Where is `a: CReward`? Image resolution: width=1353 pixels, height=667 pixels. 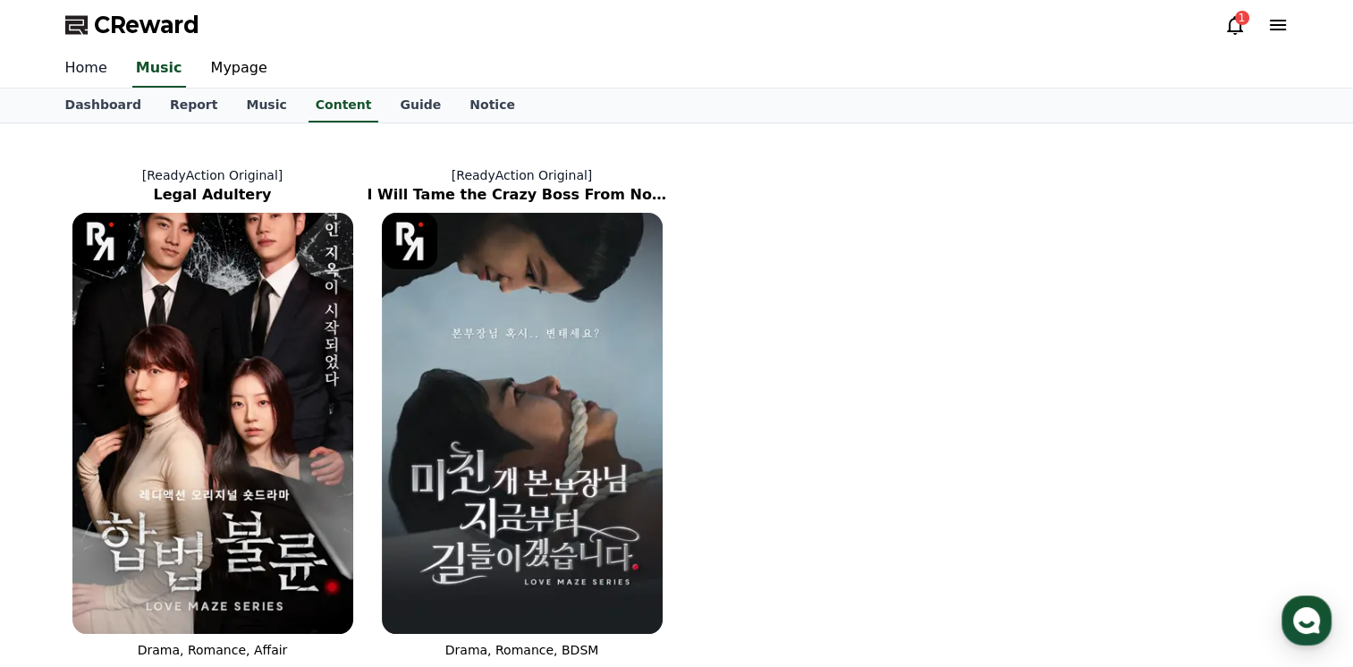 a: CReward is located at coordinates (132, 25).